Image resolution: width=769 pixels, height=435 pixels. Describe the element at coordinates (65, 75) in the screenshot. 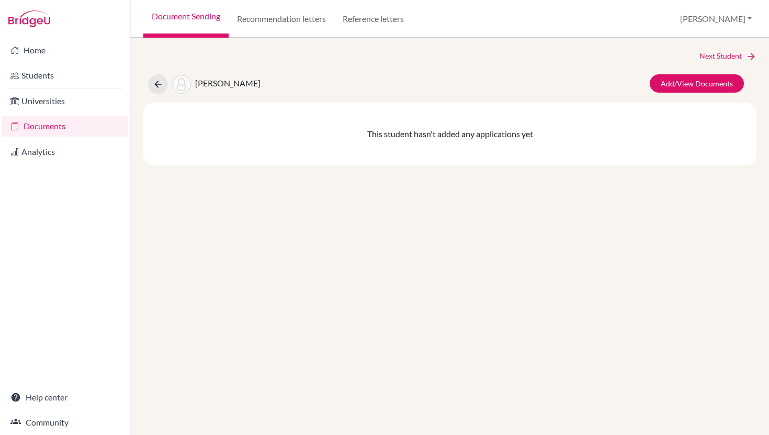

I see `a: Students` at that location.